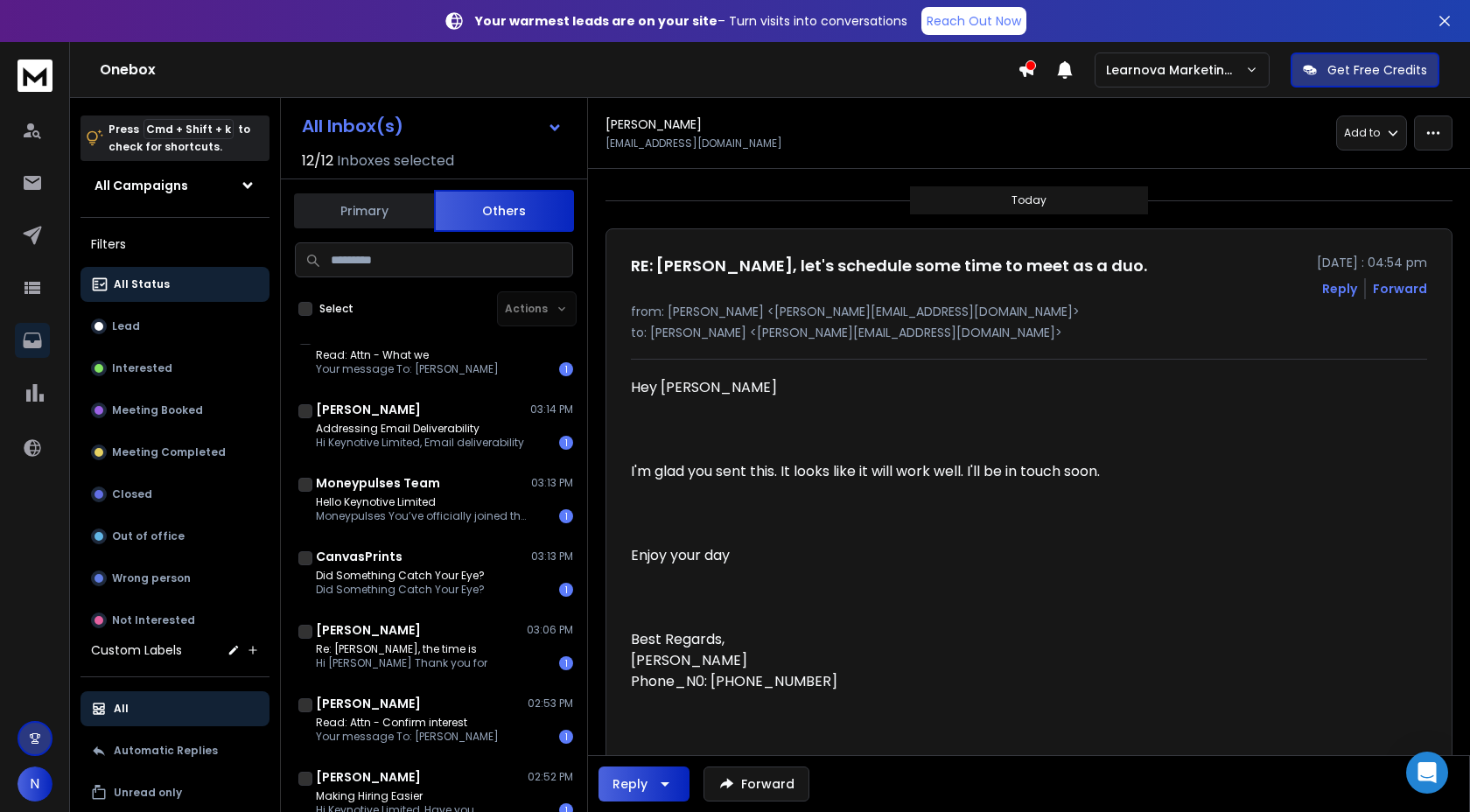 The image size is (1470, 812). Describe the element at coordinates (152, 578) in the screenshot. I see `p: Wrong person` at that location.